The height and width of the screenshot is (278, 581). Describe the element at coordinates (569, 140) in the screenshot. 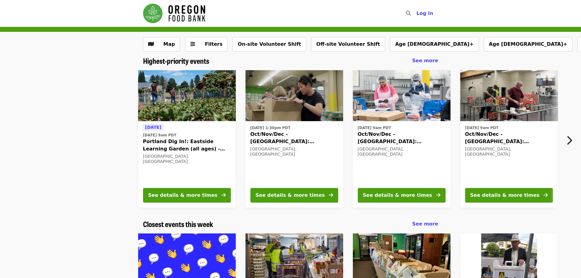

I see `i: chevron-right icon` at that location.